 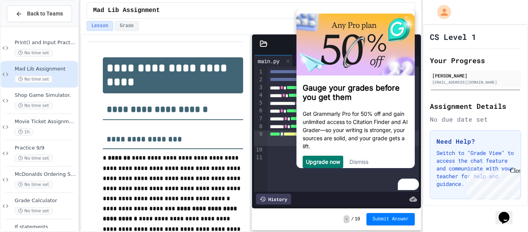 What do you see at coordinates (259, 138) in the screenshot?
I see `div: 9` at bounding box center [259, 138].